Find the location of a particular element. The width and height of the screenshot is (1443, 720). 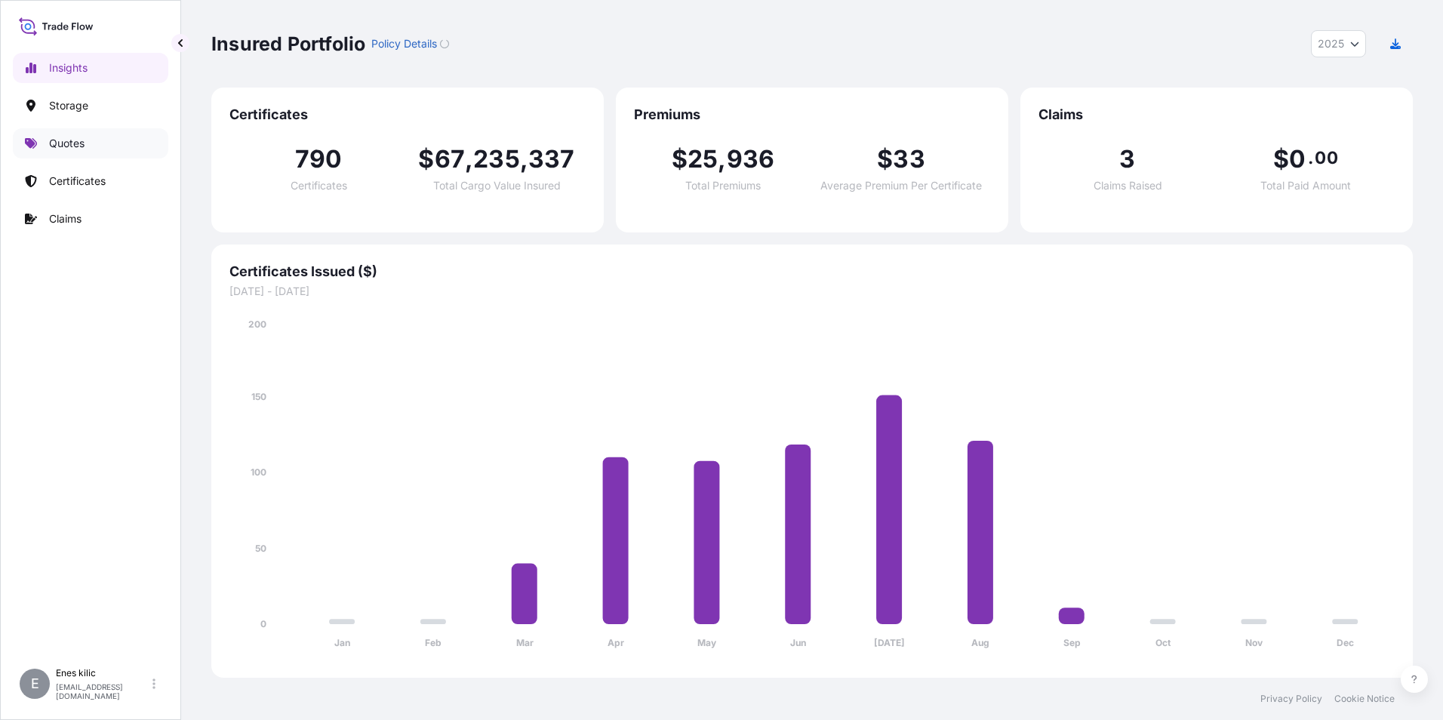

p: Quotes is located at coordinates (66, 143).